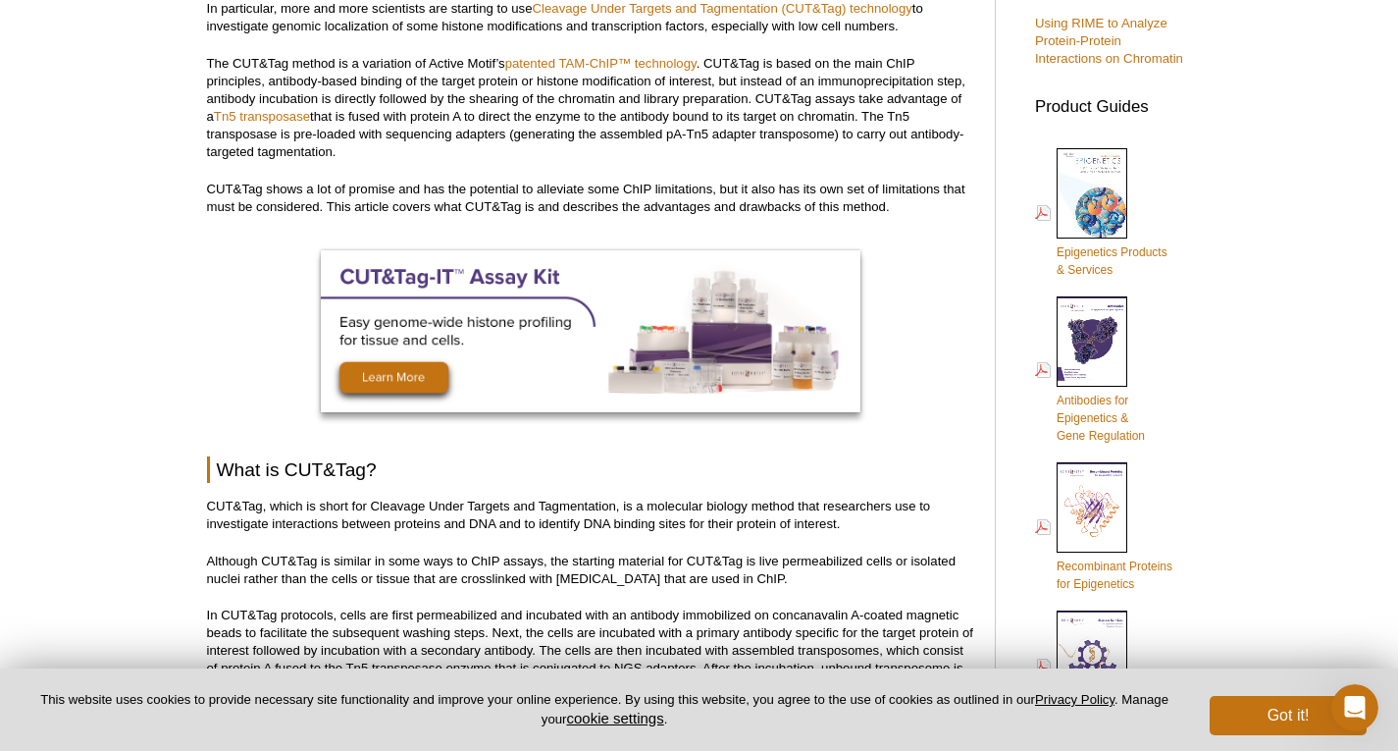 This screenshot has height=751, width=1398. Describe the element at coordinates (604, 709) in the screenshot. I see `p: This website uses cookies to provide necessary site functionality and improve your online experie...` at that location.